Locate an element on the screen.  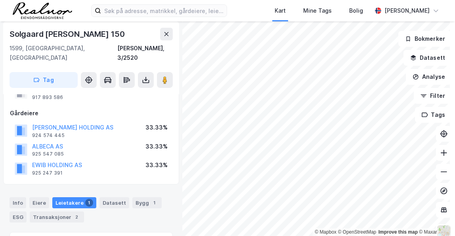
div: Leietakere is located at coordinates (74, 203).